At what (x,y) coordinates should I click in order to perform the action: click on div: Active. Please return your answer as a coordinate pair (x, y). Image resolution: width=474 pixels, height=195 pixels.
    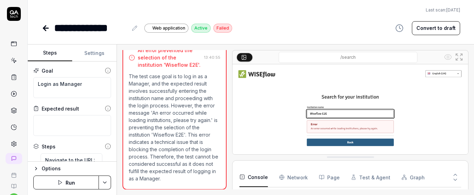
    Looking at the image, I should click on (201, 28).